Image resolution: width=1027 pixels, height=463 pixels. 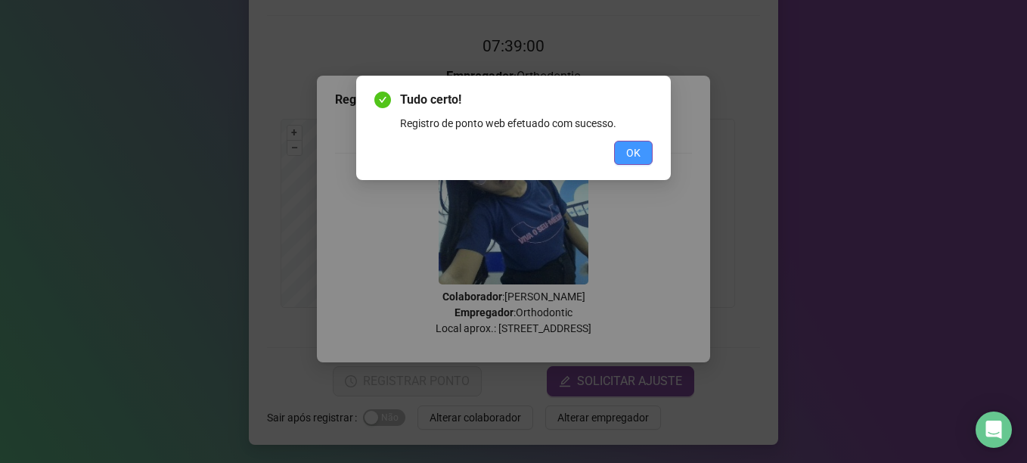 I want to click on span: Tudo certo!, so click(x=526, y=100).